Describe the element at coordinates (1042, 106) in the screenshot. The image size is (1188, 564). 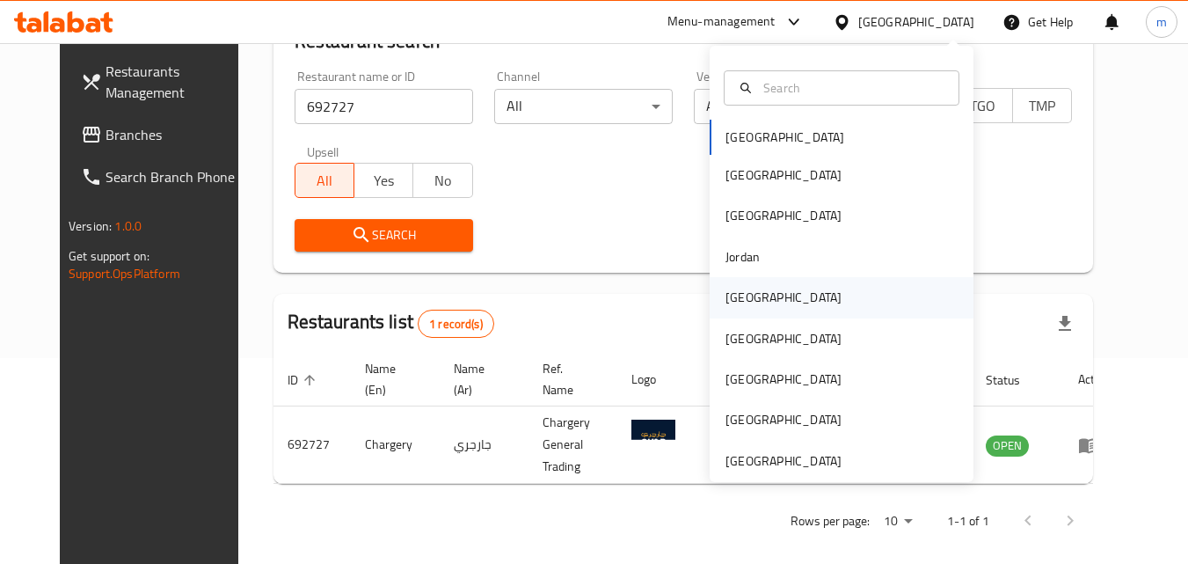
I see `button: TMP` at that location.